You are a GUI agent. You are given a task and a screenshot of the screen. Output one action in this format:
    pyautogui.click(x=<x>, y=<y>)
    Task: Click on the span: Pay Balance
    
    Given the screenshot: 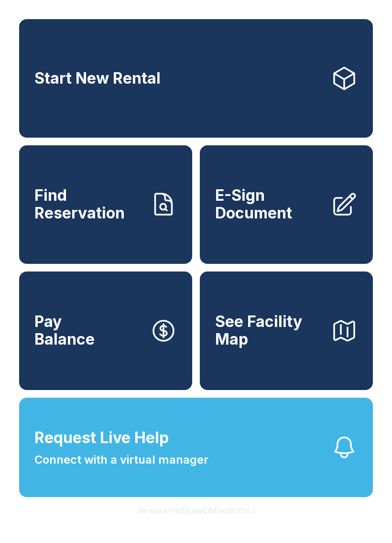 What is the action you would take?
    pyautogui.click(x=65, y=330)
    